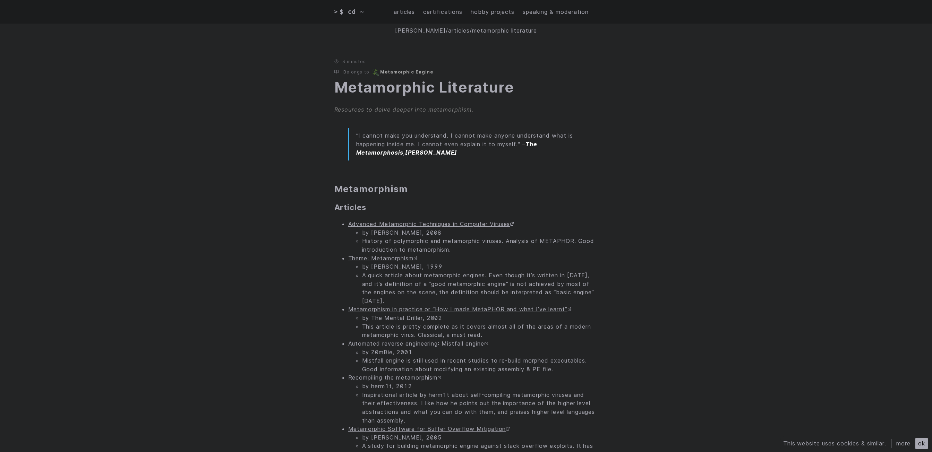 The width and height of the screenshot is (932, 452). I want to click on a: Metamorphic Literature, so click(424, 87).